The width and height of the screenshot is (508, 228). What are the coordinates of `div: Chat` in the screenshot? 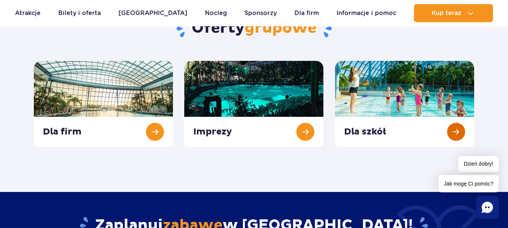 It's located at (488, 208).